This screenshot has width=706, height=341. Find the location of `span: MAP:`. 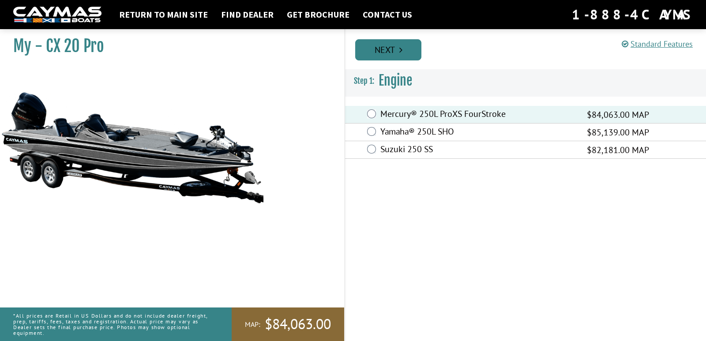

span: MAP: is located at coordinates (253, 324).